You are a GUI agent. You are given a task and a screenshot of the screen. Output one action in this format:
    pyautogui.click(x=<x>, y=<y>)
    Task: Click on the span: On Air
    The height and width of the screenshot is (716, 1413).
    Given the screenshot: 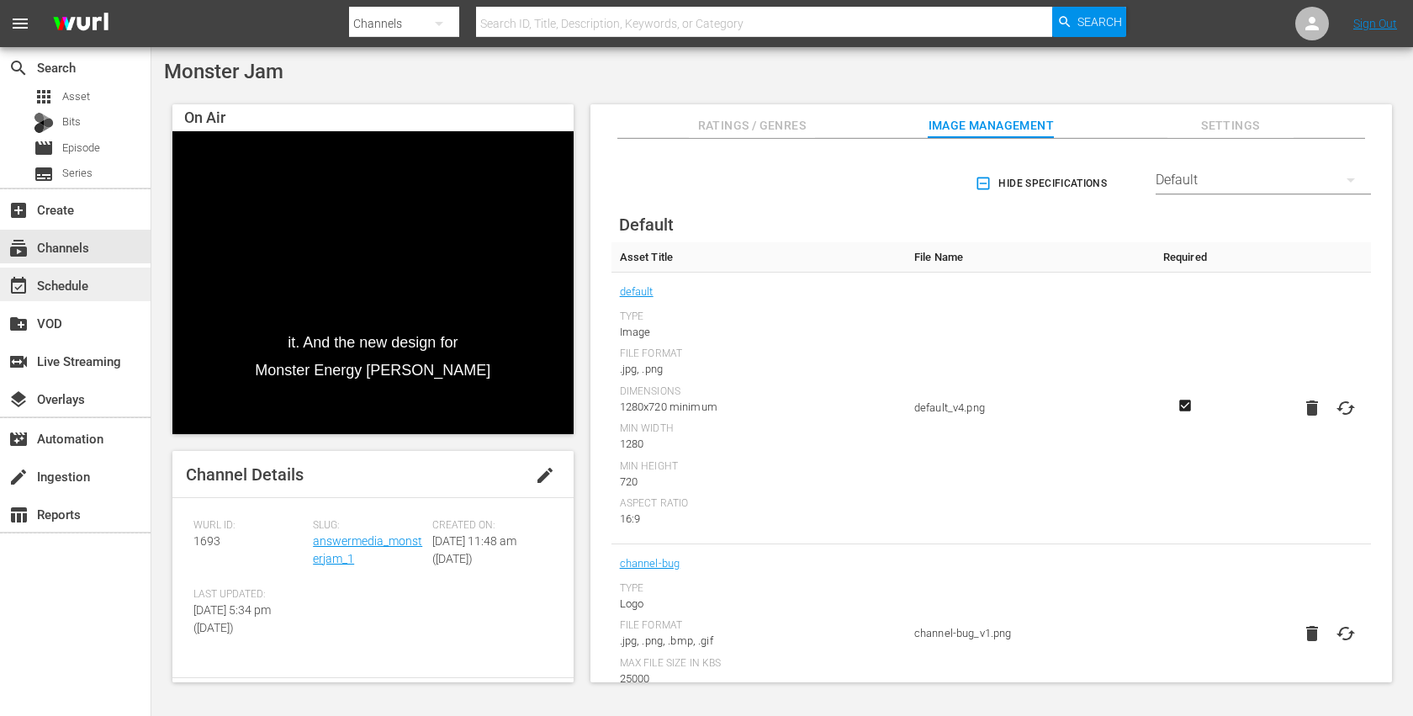 What is the action you would take?
    pyautogui.click(x=204, y=117)
    